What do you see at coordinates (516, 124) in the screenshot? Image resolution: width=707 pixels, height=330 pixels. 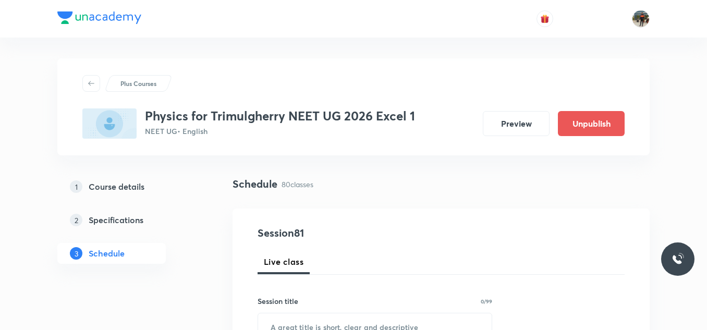 I see `button: Preview` at bounding box center [516, 124].